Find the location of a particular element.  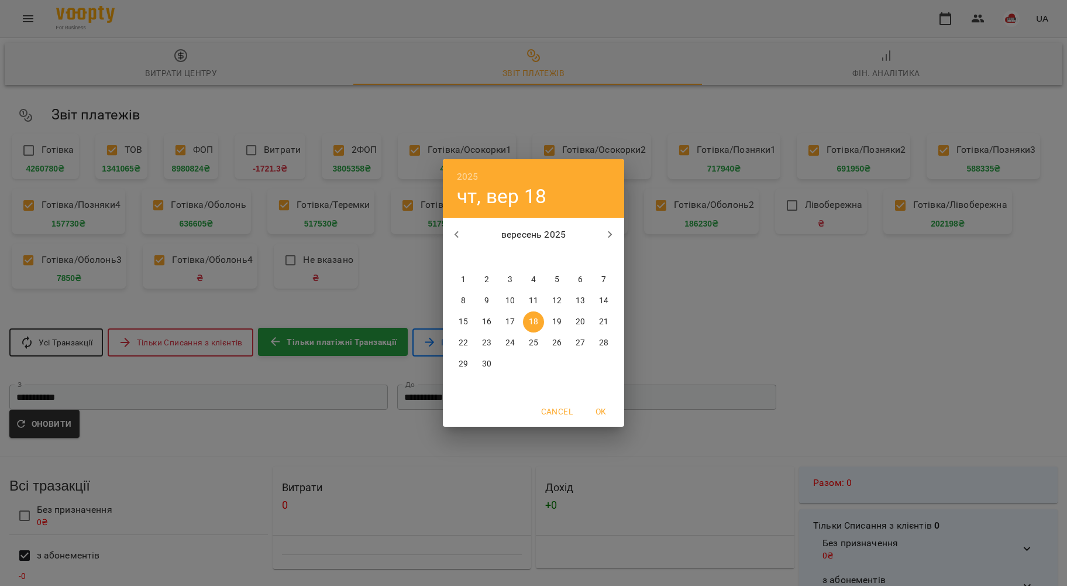

p: 9 is located at coordinates (487, 301).